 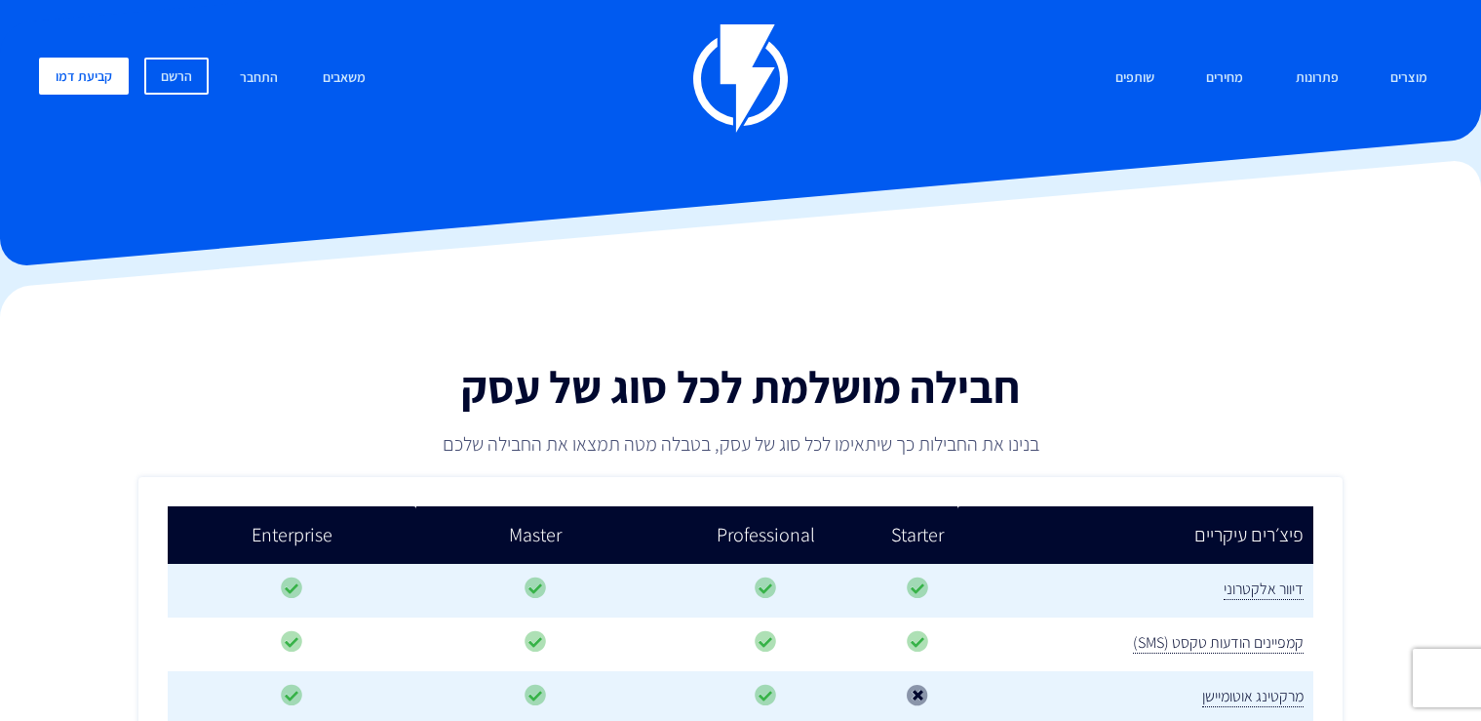 What do you see at coordinates (292, 534) in the screenshot?
I see `td: Enterprise` at bounding box center [292, 534].